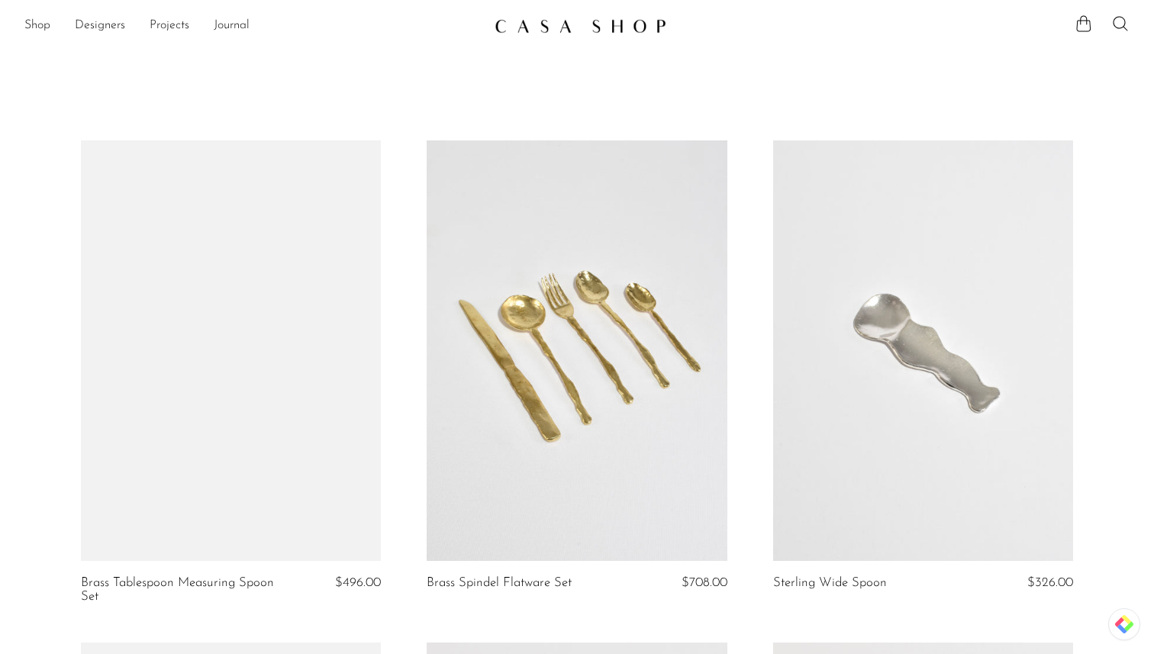  Describe the element at coordinates (358, 583) in the screenshot. I see `span: $496.00` at that location.